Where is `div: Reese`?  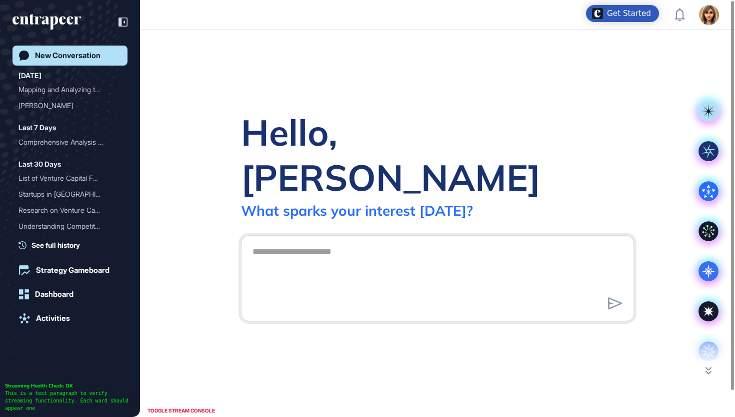
div: Reese is located at coordinates (70, 106).